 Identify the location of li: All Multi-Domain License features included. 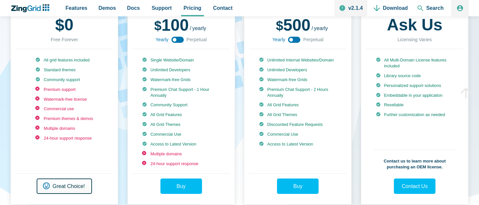
(414, 63).